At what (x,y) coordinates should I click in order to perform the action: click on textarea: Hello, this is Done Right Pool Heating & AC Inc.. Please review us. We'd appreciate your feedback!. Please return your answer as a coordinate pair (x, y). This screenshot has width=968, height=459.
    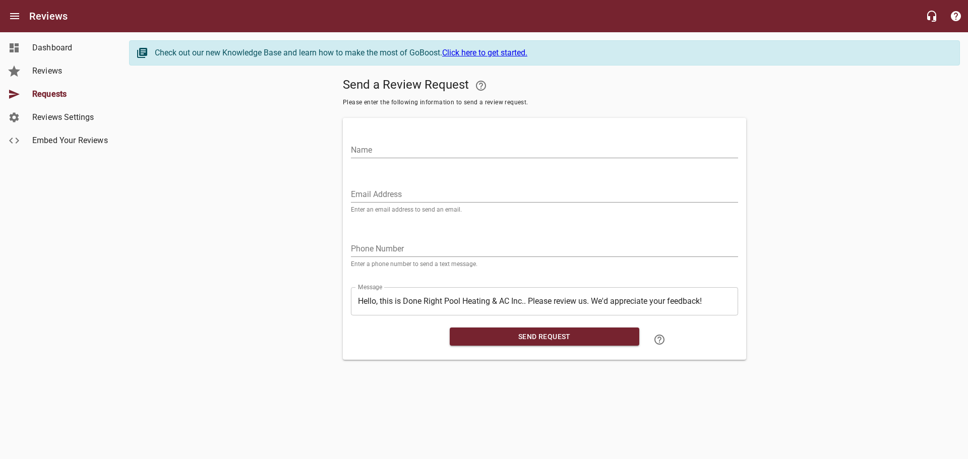
    Looking at the image, I should click on (544, 301).